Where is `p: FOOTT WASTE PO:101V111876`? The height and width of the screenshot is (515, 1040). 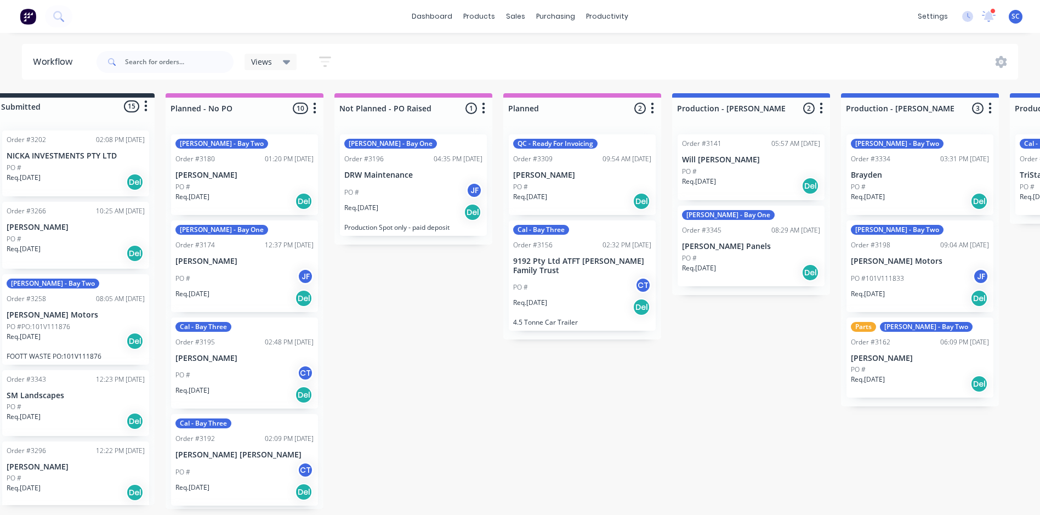 p: FOOTT WASTE PO:101V111876 is located at coordinates (76, 356).